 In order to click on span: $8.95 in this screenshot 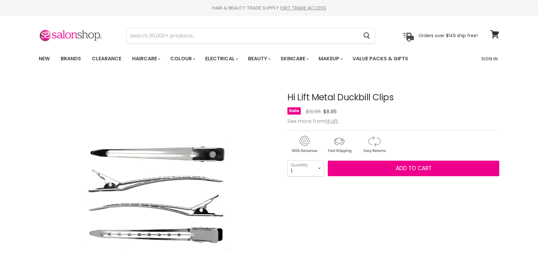, I will do `click(330, 112)`.